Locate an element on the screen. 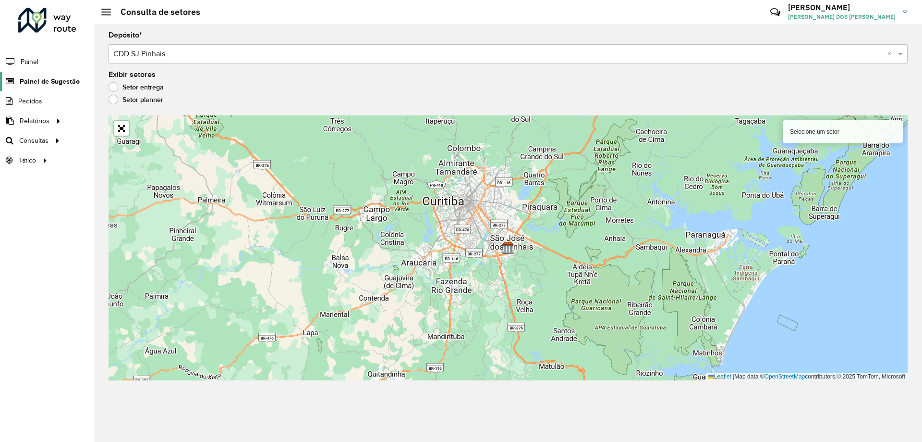 The height and width of the screenshot is (442, 922). div: Map data © contributors,© 2025 TomTom, Microsoft is located at coordinates (807, 376).